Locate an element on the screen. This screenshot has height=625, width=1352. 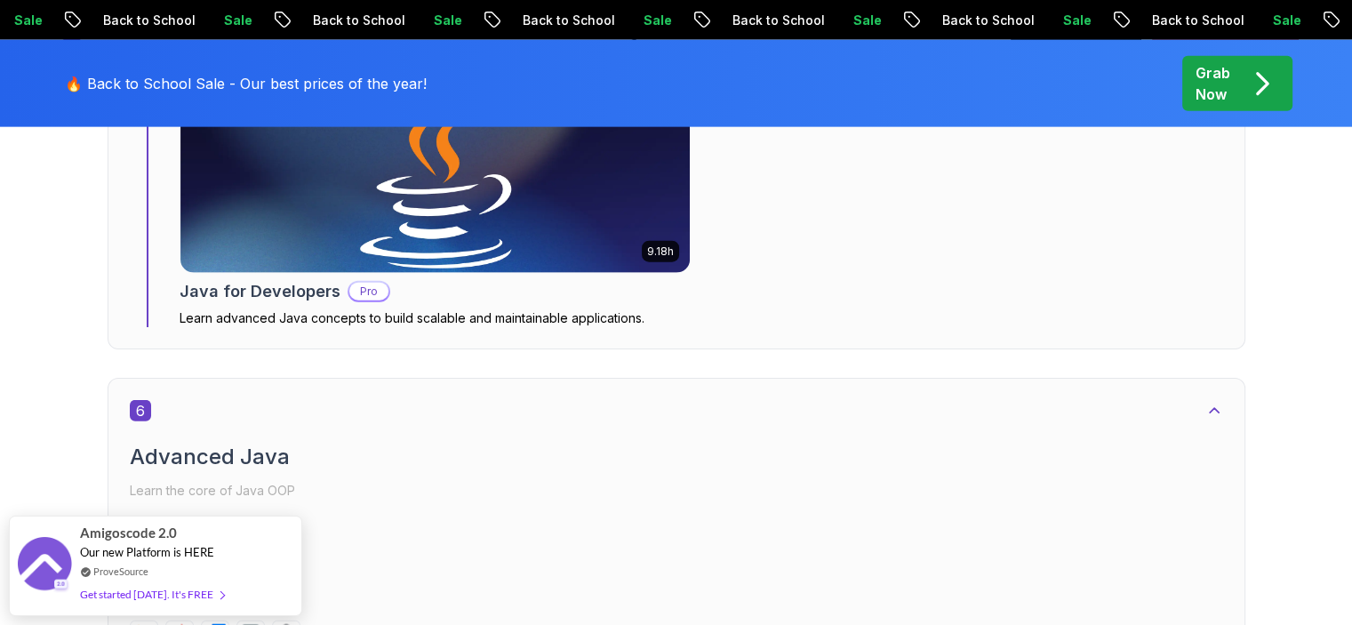
img: Java for Developers card is located at coordinates (435, 167).